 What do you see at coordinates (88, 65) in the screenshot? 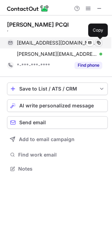
I see `button: Reveal Button` at bounding box center [88, 65].